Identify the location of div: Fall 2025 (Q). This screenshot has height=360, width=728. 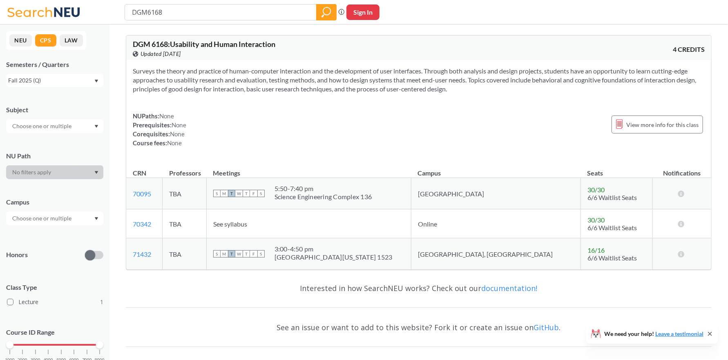
(51, 80).